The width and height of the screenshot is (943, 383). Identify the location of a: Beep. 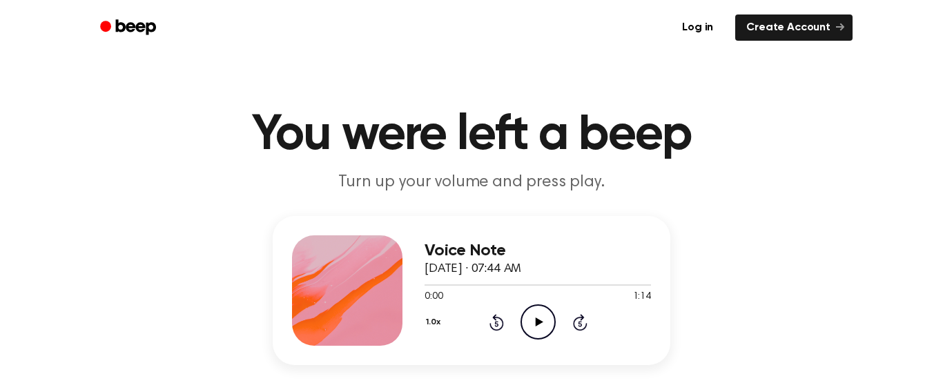
(129, 28).